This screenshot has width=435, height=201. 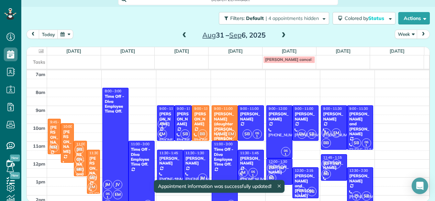 What do you see at coordinates (332, 157) in the screenshot?
I see `span: 11:45 - 1:15` at bounding box center [332, 157].